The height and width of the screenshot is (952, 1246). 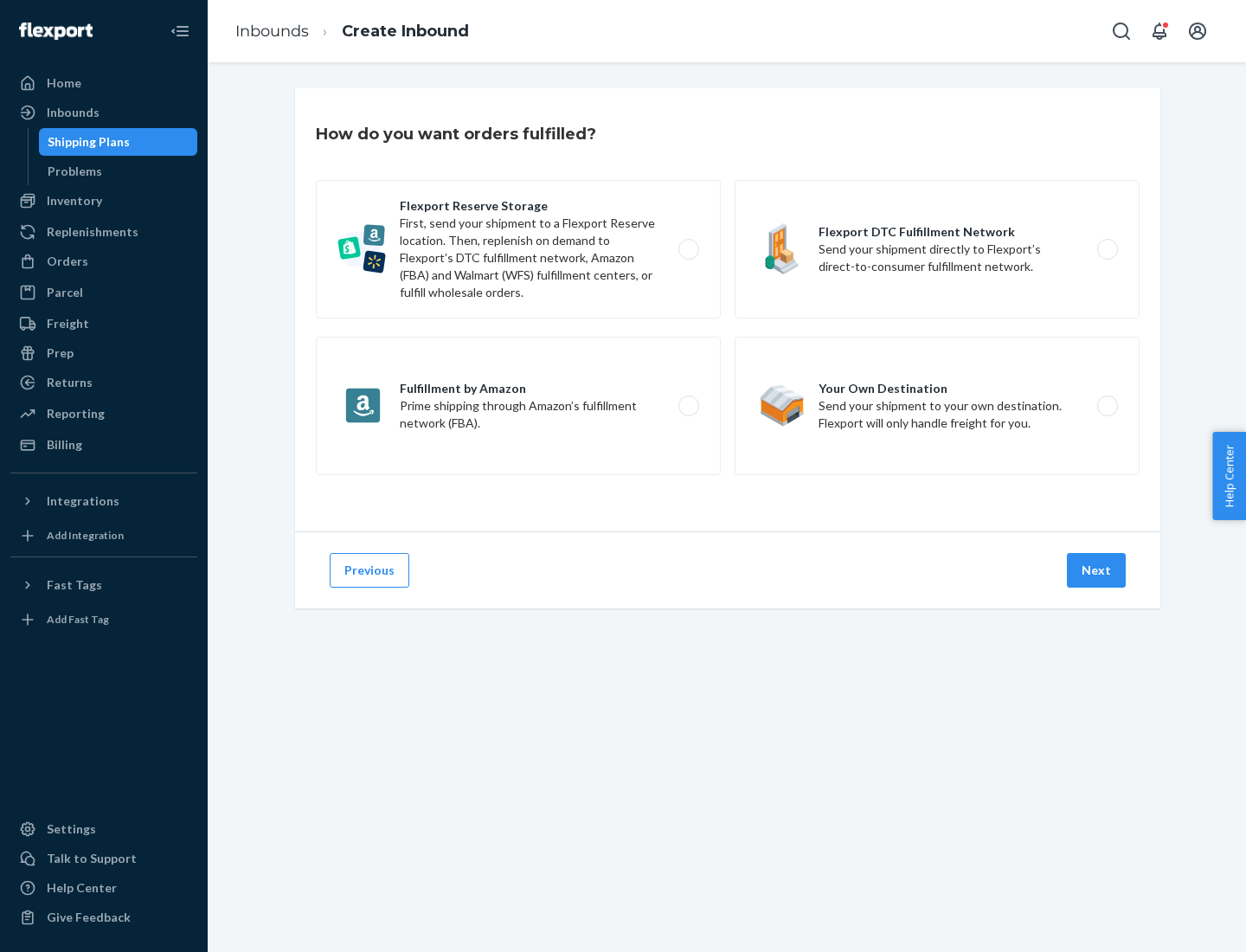 What do you see at coordinates (59, 353) in the screenshot?
I see `div: Prep` at bounding box center [59, 353].